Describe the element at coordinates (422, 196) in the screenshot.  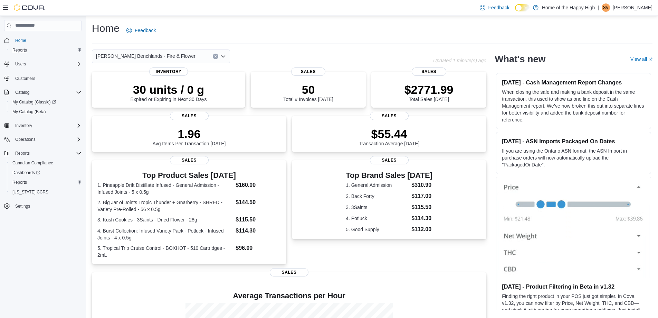
I see `dd: $117.00` at that location.